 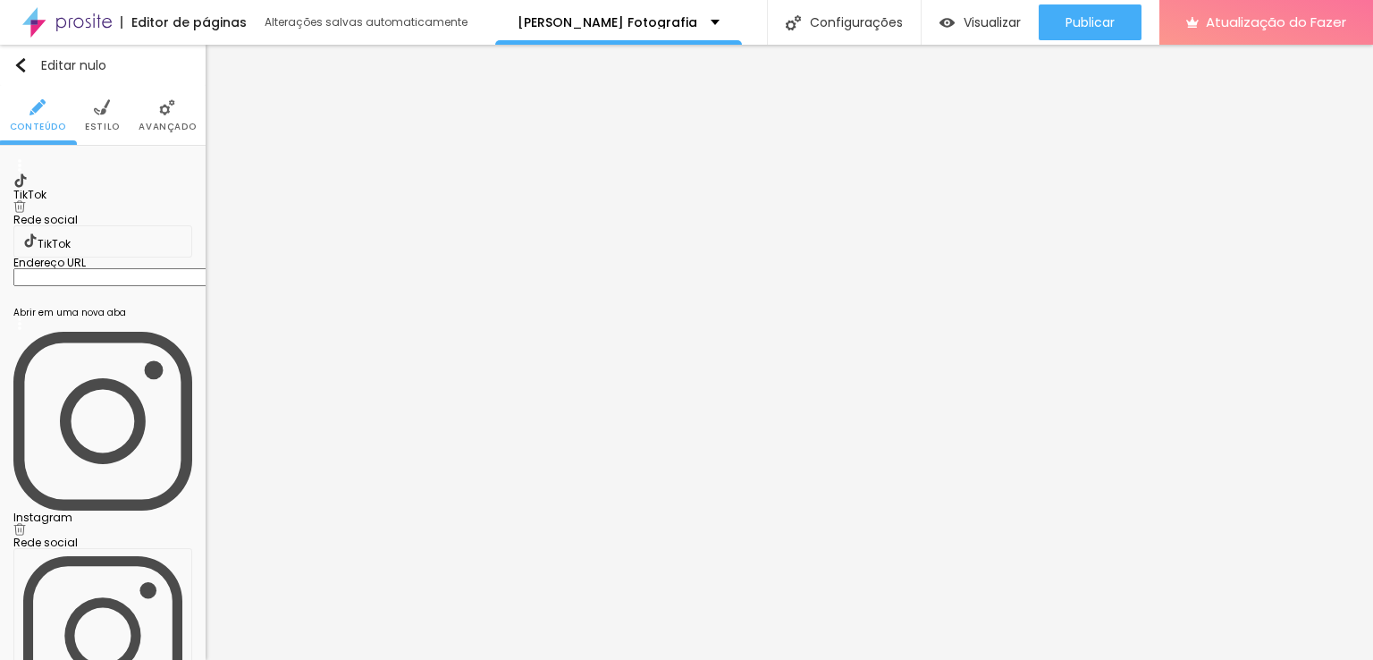 I want to click on font: Publicar, so click(x=1090, y=22).